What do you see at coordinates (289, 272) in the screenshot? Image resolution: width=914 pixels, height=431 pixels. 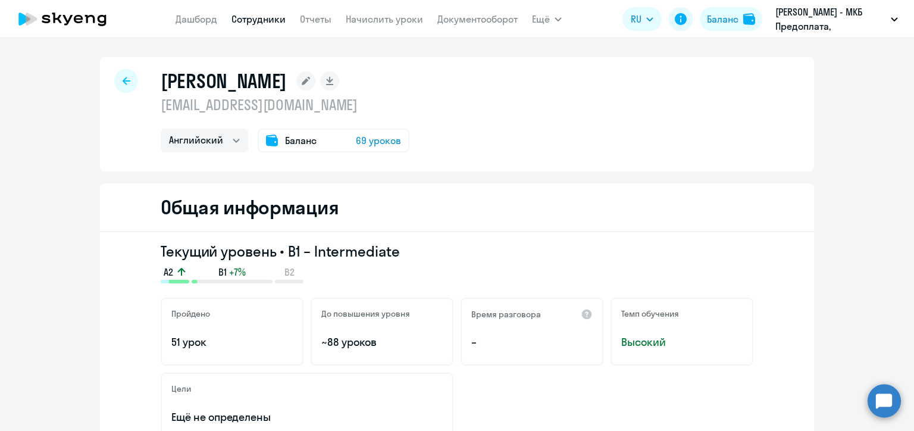 I see `span: B2` at bounding box center [289, 272].